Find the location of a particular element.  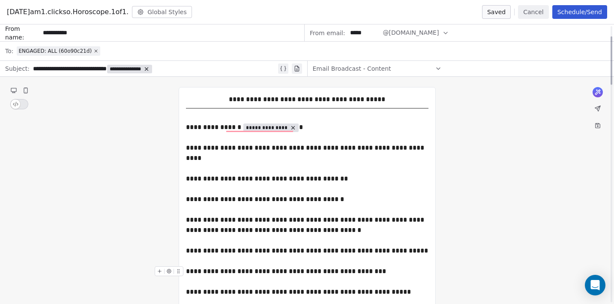

button: Saved is located at coordinates (496, 12).